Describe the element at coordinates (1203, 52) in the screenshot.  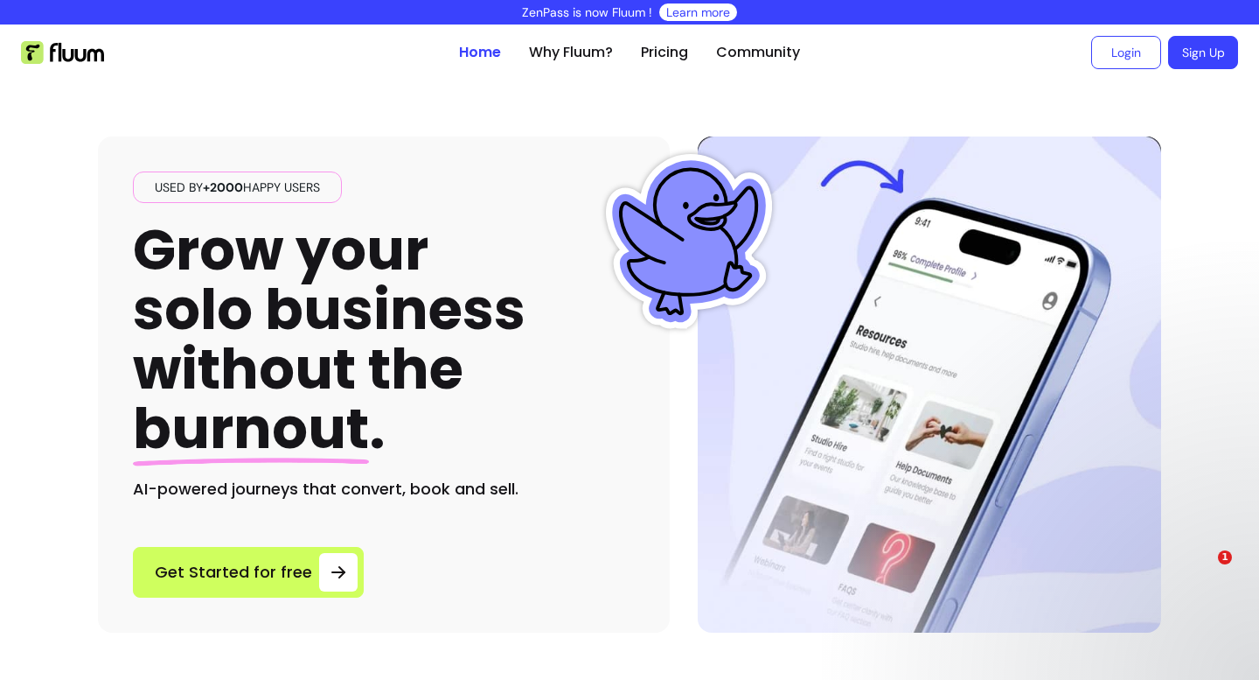
I see `a: Sign Up` at that location.